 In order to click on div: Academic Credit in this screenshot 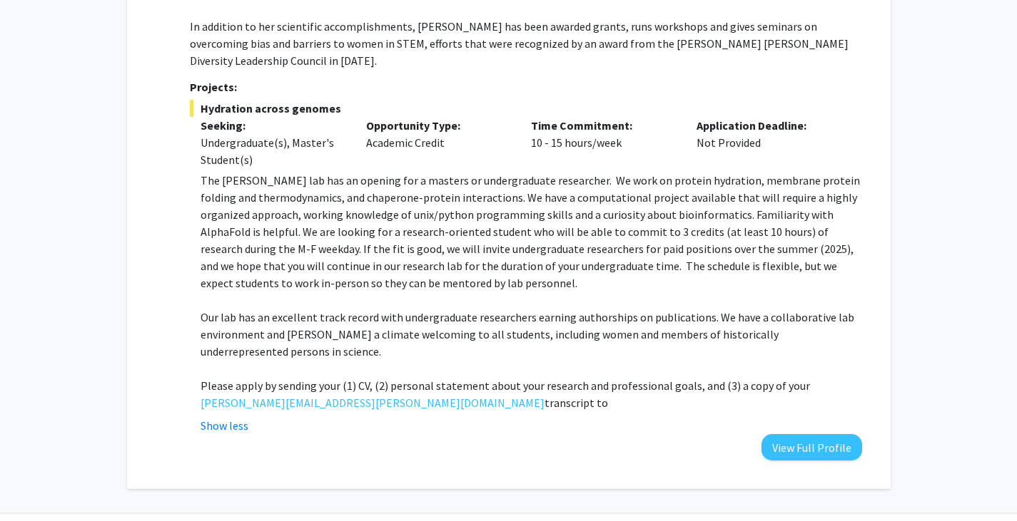, I will do `click(438, 143)`.